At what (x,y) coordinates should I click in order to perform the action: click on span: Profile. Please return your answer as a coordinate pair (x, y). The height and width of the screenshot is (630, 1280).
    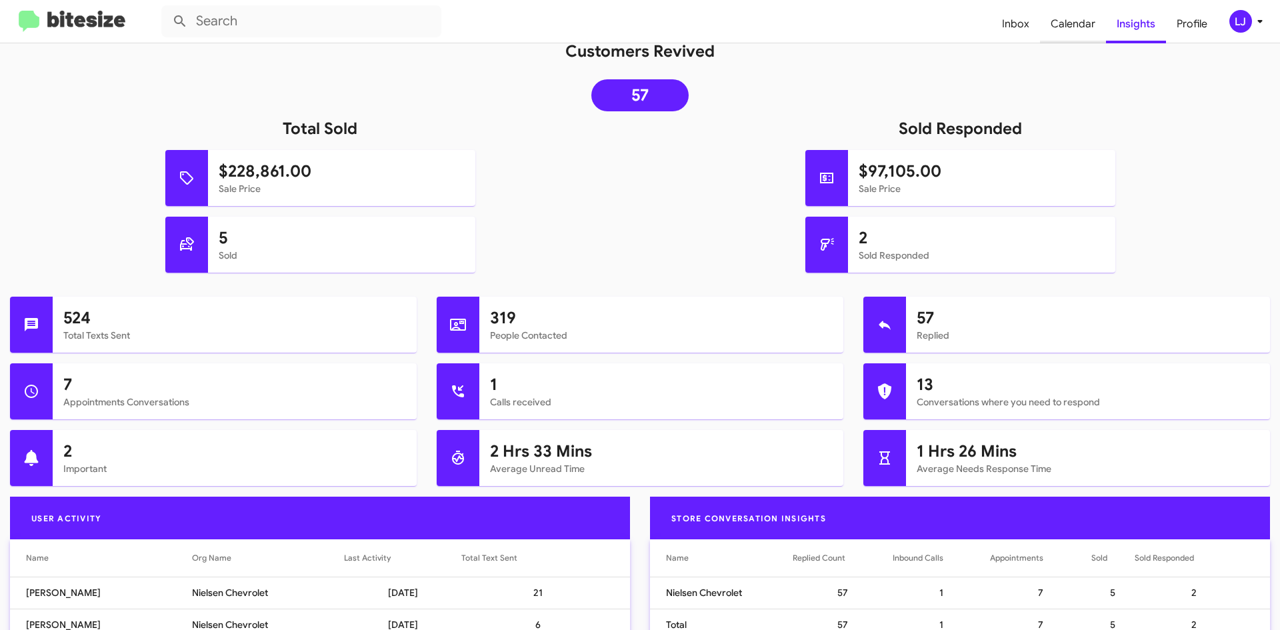
    Looking at the image, I should click on (1192, 24).